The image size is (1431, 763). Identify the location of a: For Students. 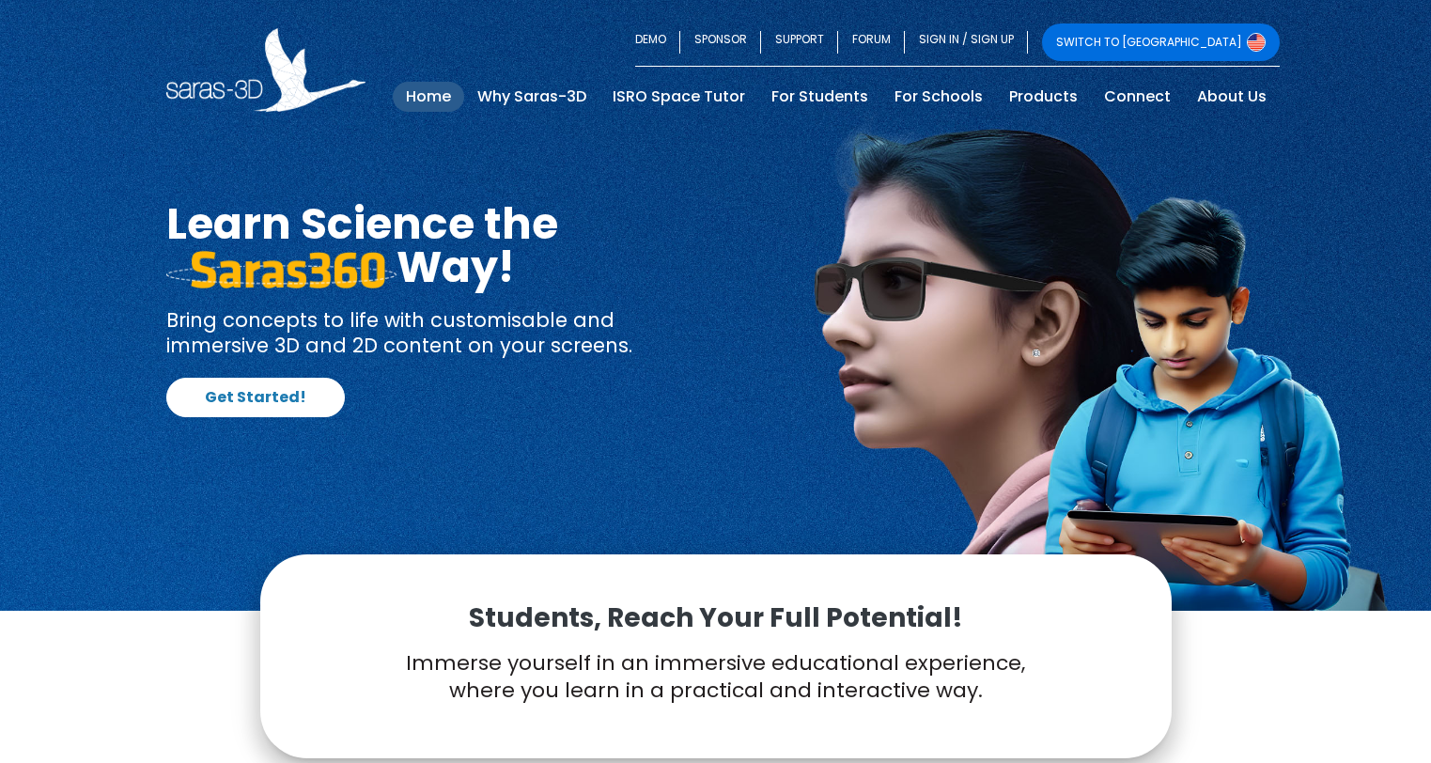
(820, 97).